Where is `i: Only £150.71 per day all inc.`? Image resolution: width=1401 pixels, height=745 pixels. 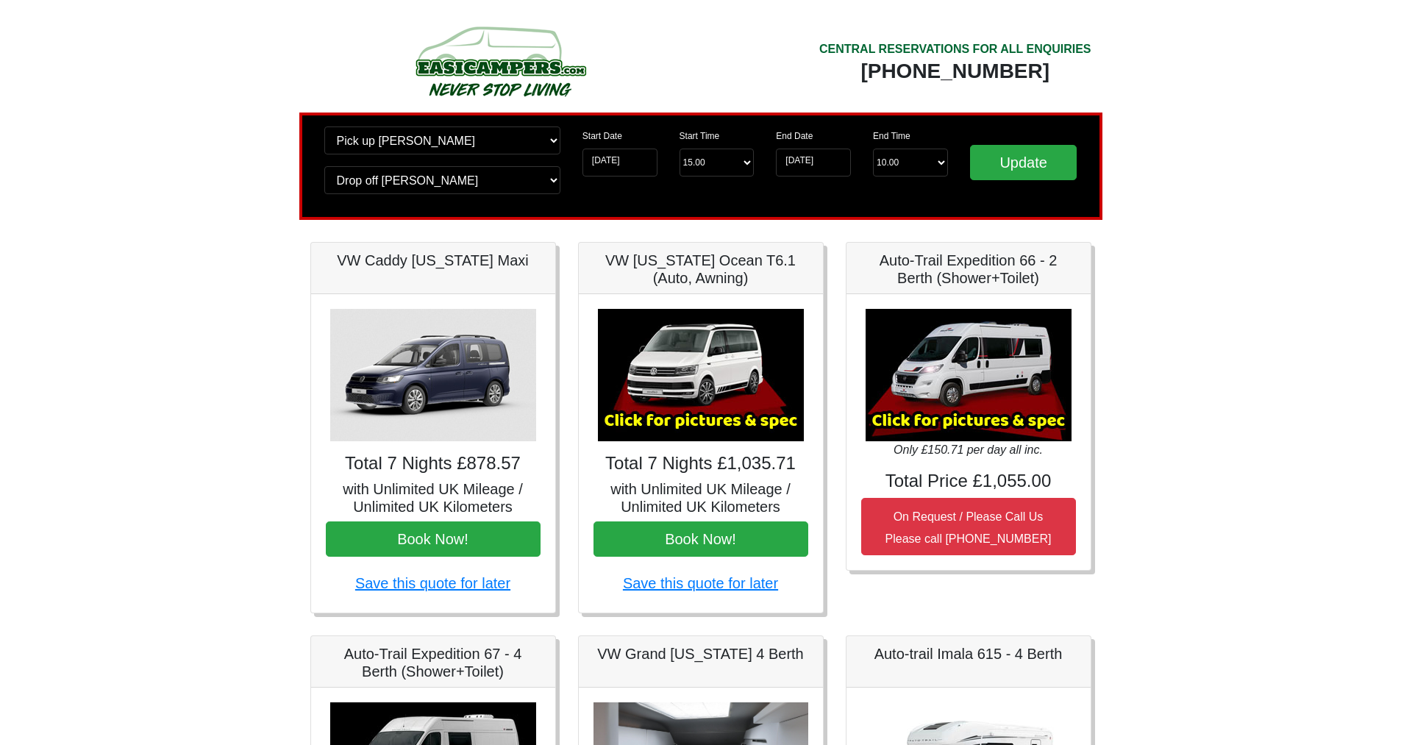 i: Only £150.71 per day all inc. is located at coordinates (968, 449).